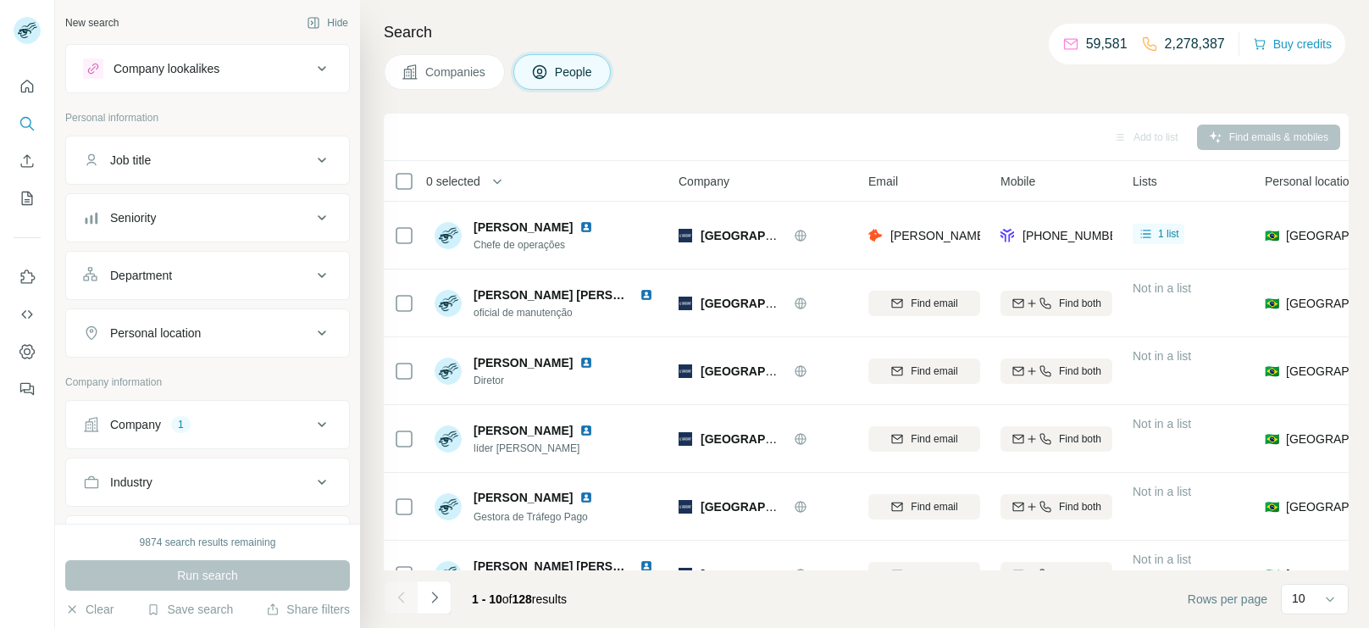 This screenshot has height=628, width=1369. Describe the element at coordinates (91, 23) in the screenshot. I see `div: New search` at that location.